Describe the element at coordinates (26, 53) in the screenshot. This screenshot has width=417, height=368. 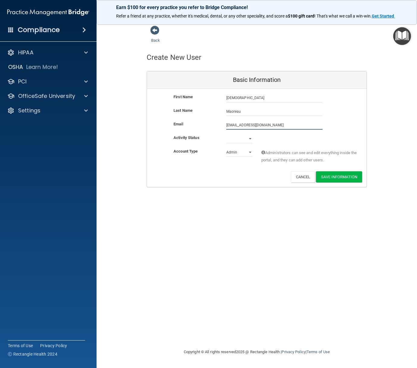
I see `p: HIPAA` at that location.